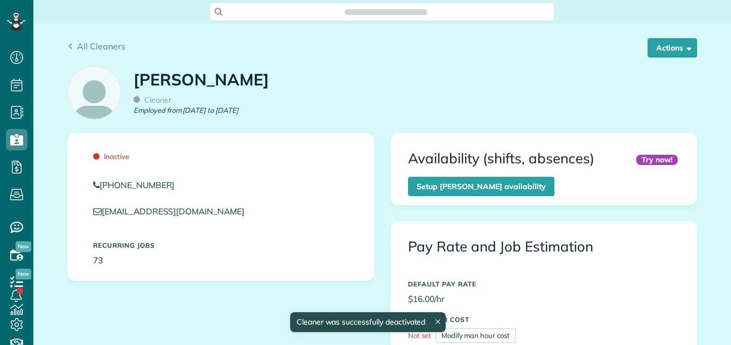 This screenshot has width=731, height=345. Describe the element at coordinates (221, 260) in the screenshot. I see `p: 73` at that location.